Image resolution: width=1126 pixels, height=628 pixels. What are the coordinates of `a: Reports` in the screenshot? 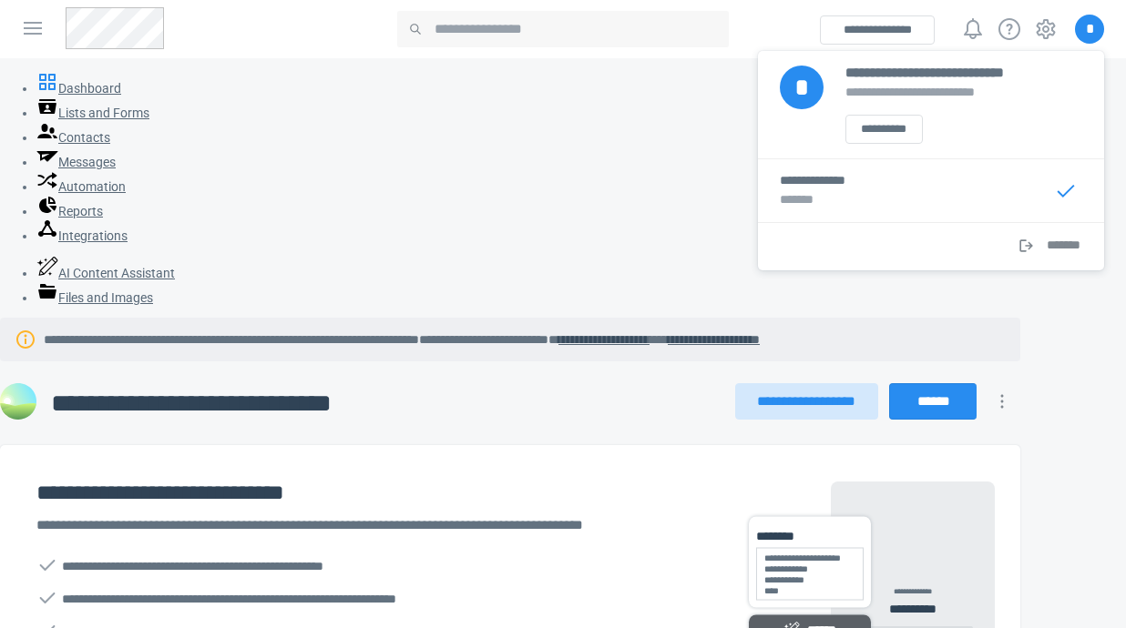 It's located at (69, 211).